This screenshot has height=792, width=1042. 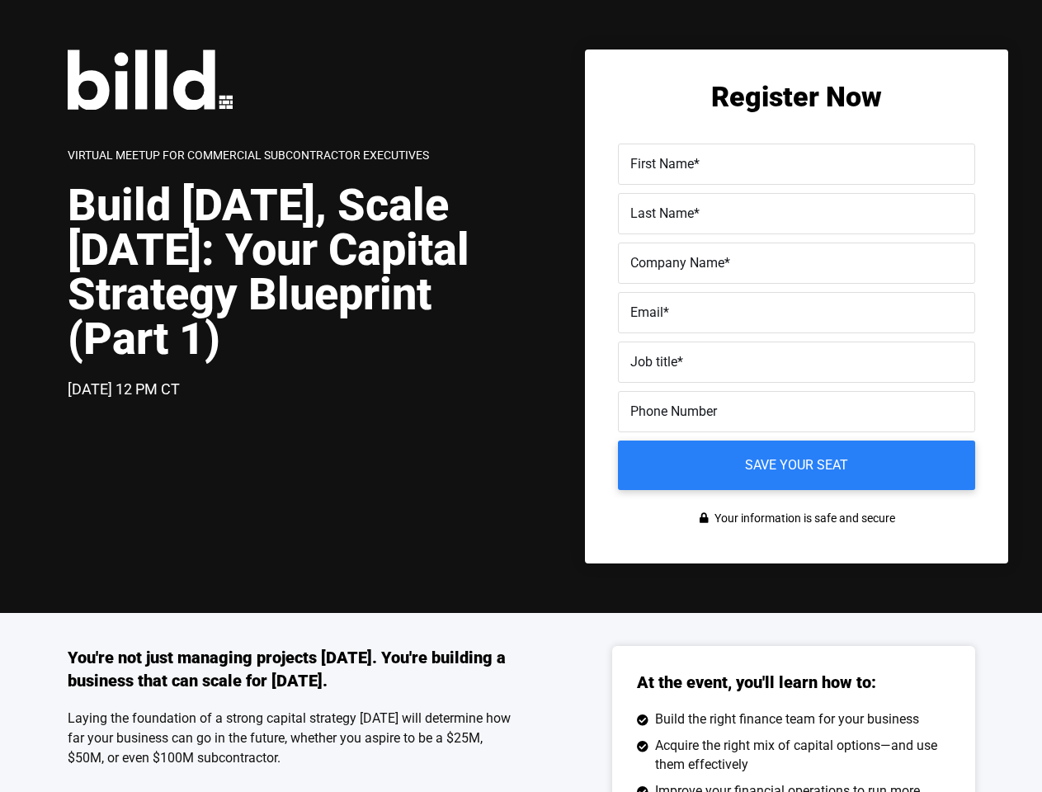 I want to click on span: Phone Number, so click(x=673, y=411).